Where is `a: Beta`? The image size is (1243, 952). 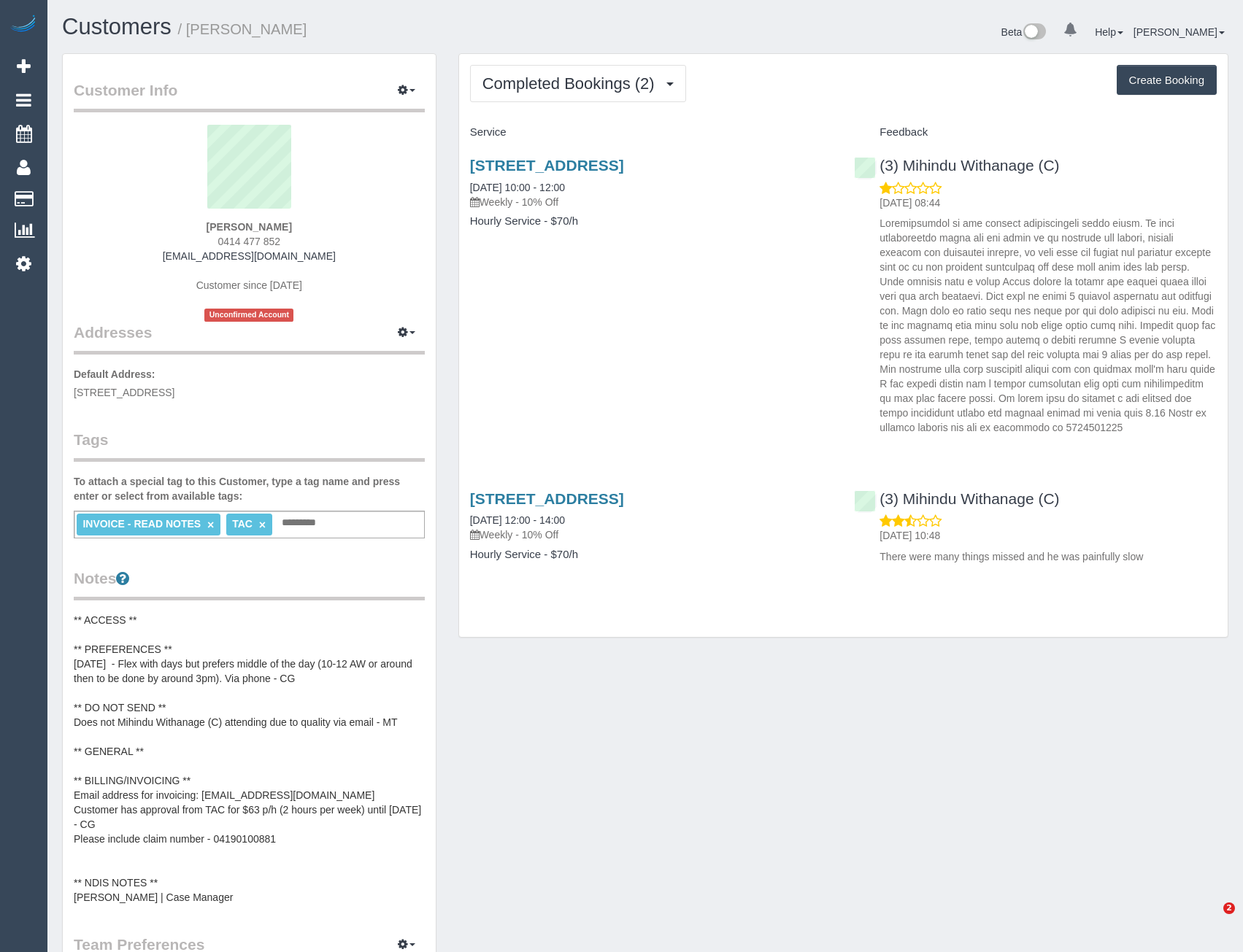 a: Beta is located at coordinates (1024, 33).